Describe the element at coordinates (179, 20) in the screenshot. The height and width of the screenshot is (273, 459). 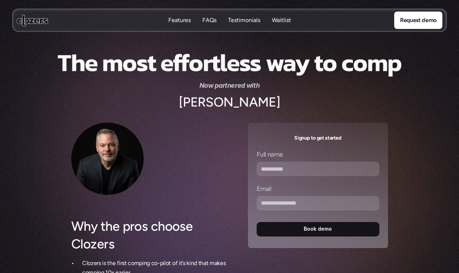
I see `a: FeaturesFeatures` at that location.